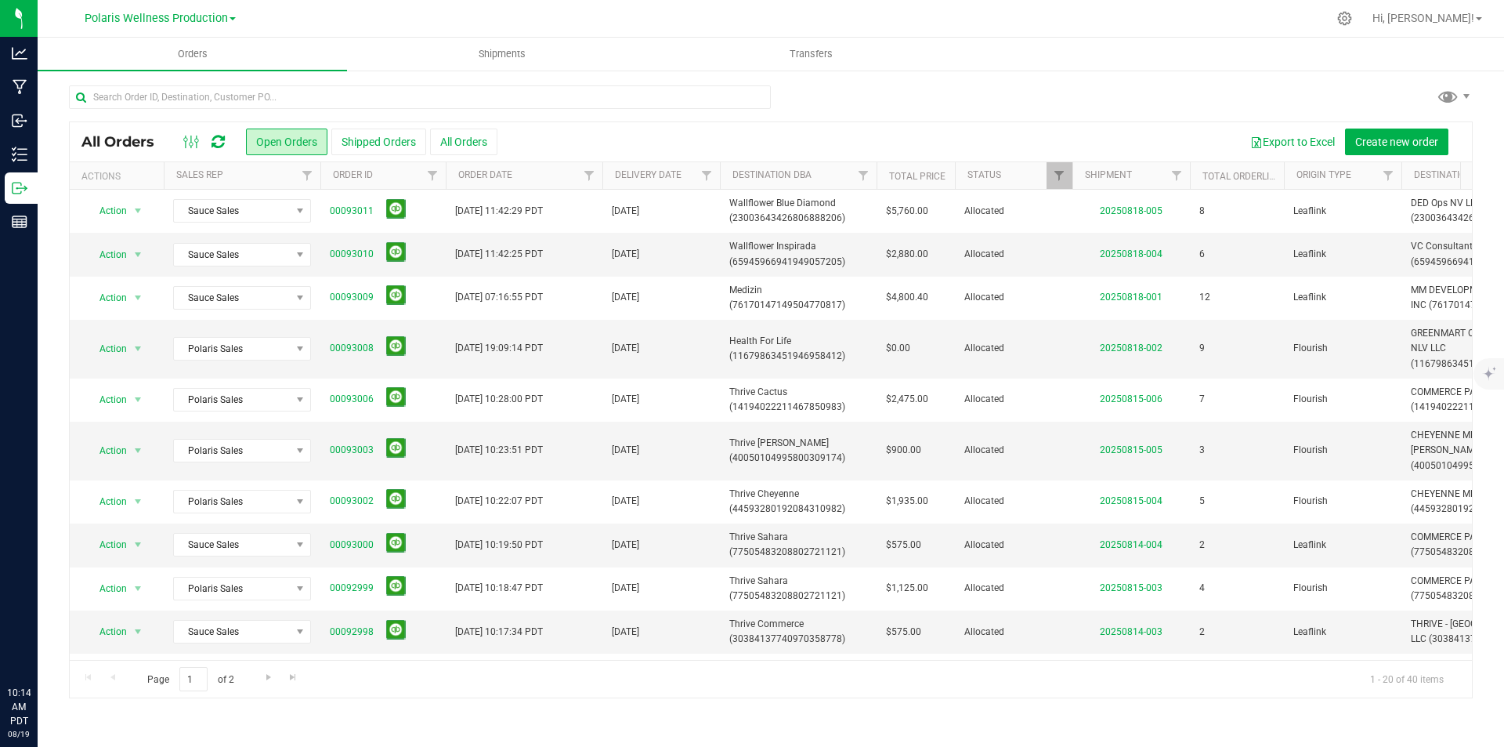 The image size is (1504, 747). Describe the element at coordinates (918, 176) in the screenshot. I see `a: Total Price` at that location.